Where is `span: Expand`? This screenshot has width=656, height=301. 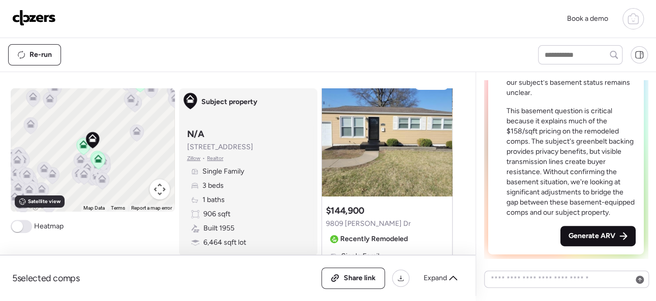 span: Expand is located at coordinates (435, 279).